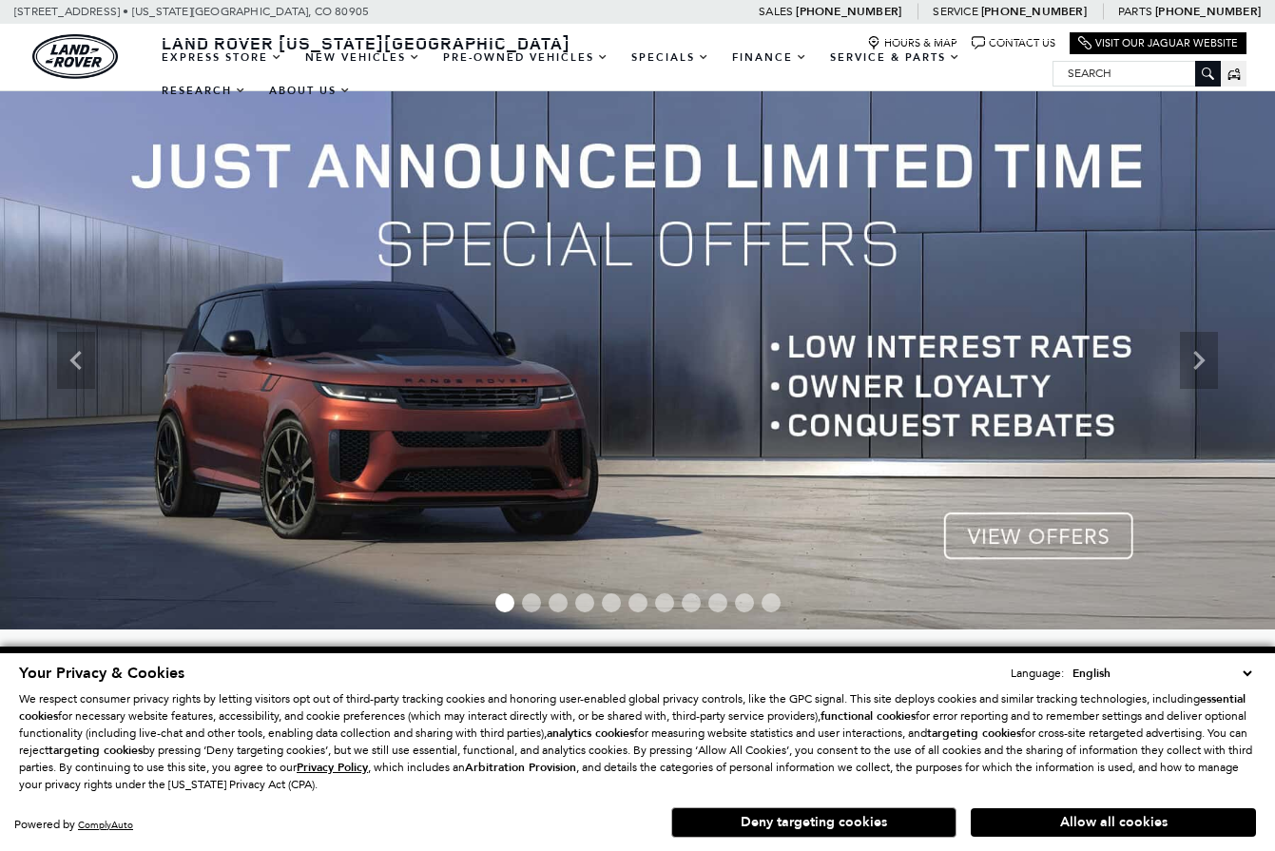  Describe the element at coordinates (585, 603) in the screenshot. I see `span: Go to slide 4` at that location.